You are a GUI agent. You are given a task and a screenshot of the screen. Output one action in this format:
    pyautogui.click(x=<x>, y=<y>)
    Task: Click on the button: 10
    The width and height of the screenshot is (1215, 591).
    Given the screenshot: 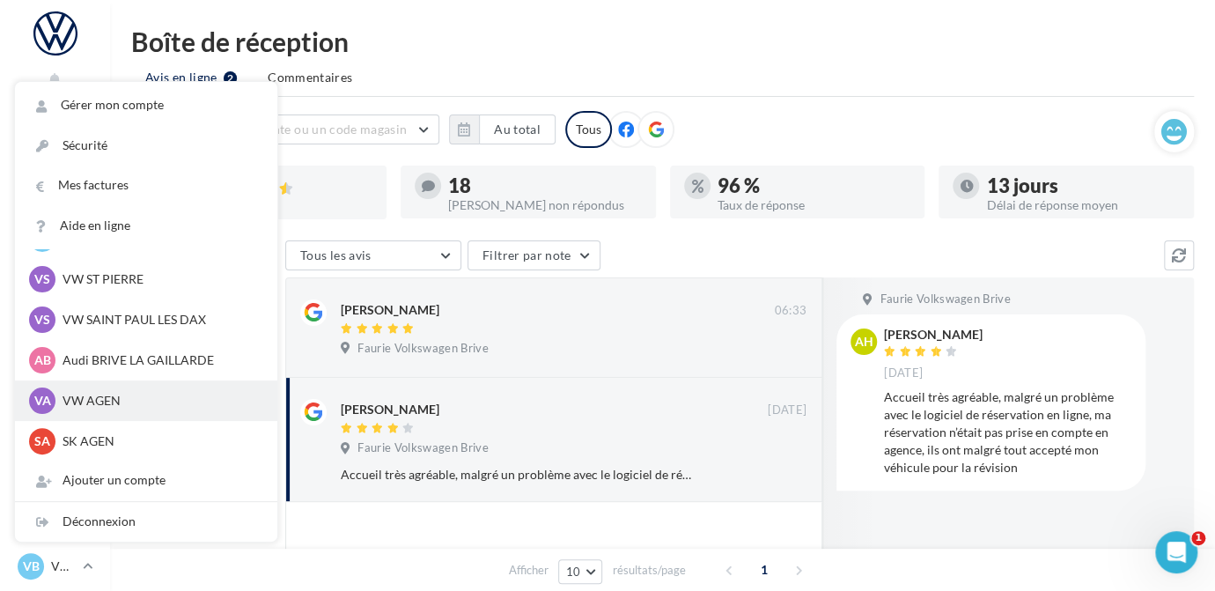 What is the action you would take?
    pyautogui.click(x=580, y=571)
    